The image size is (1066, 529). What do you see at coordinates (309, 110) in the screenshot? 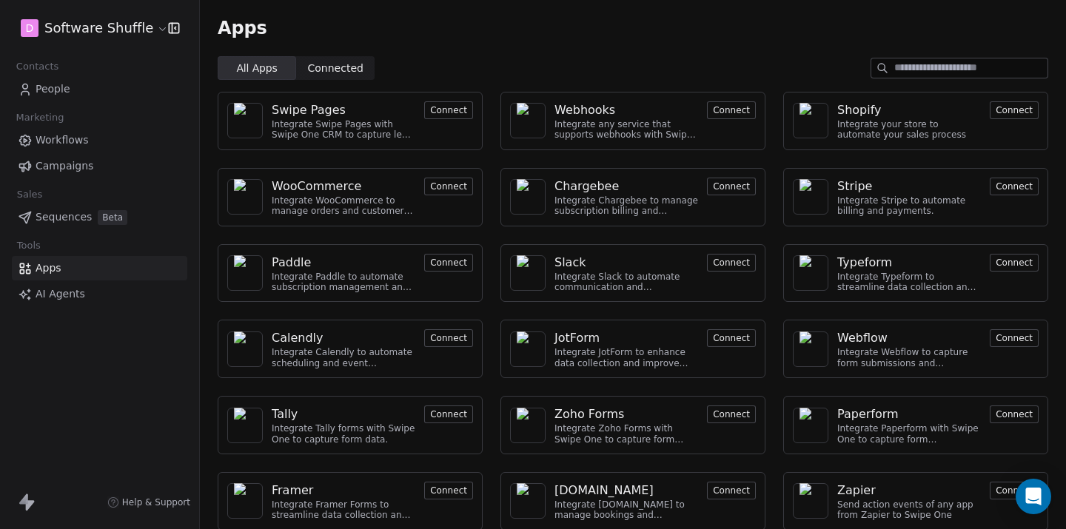
I see `div: Swipe Pages` at bounding box center [309, 110].